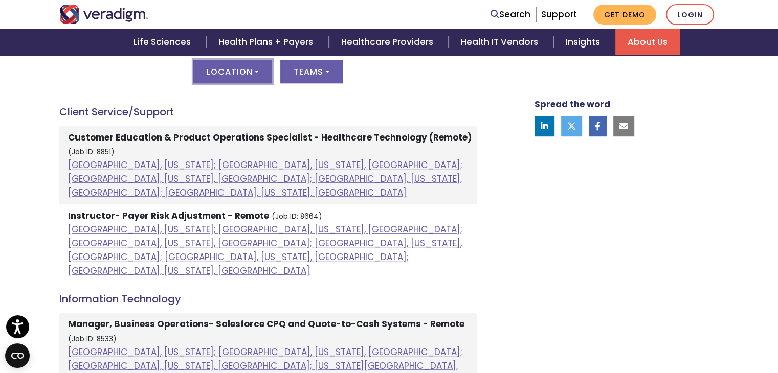  What do you see at coordinates (17, 356) in the screenshot?
I see `button: Open CMP widget` at bounding box center [17, 356].